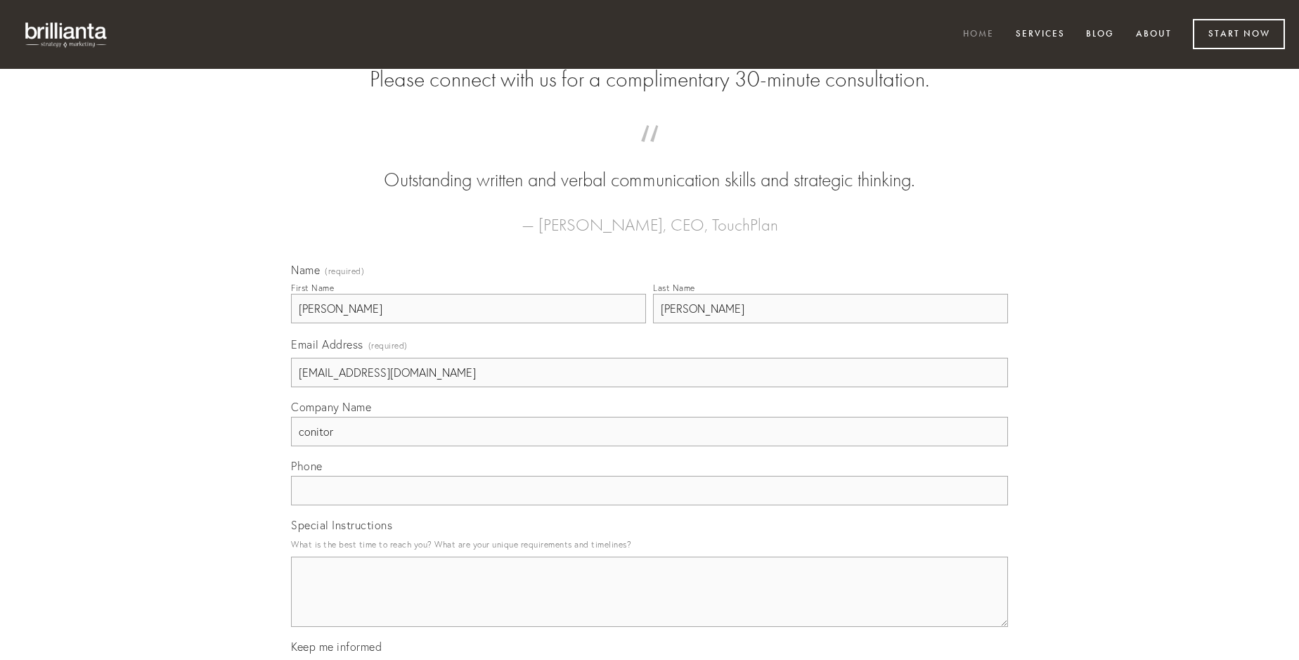 The image size is (1299, 660). What do you see at coordinates (979, 34) in the screenshot?
I see `a: Home` at bounding box center [979, 34].